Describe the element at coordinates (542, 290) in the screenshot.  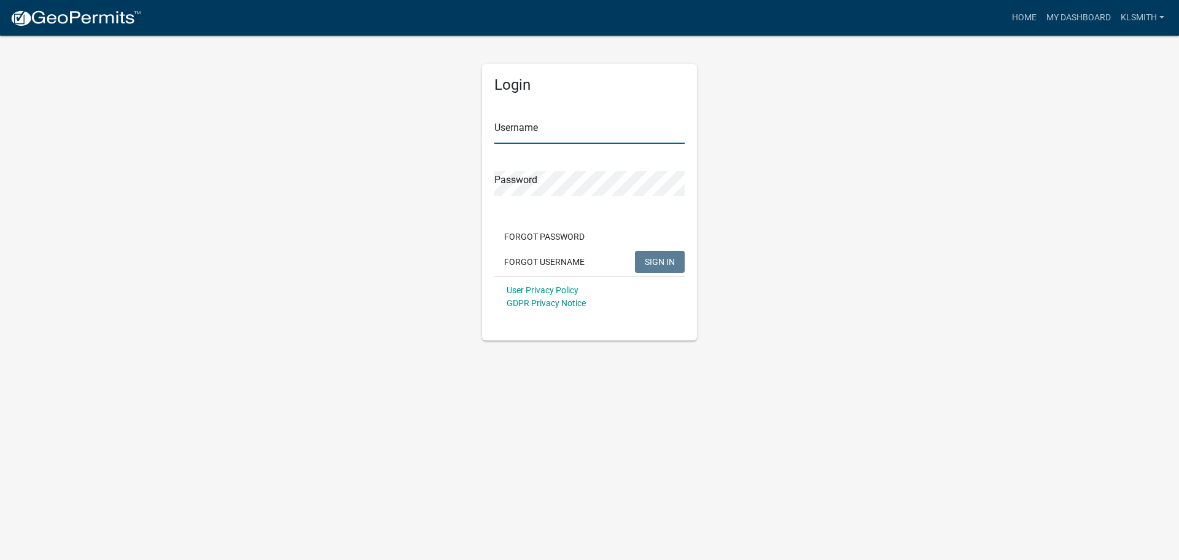
I see `a: User Privacy Policy` at that location.